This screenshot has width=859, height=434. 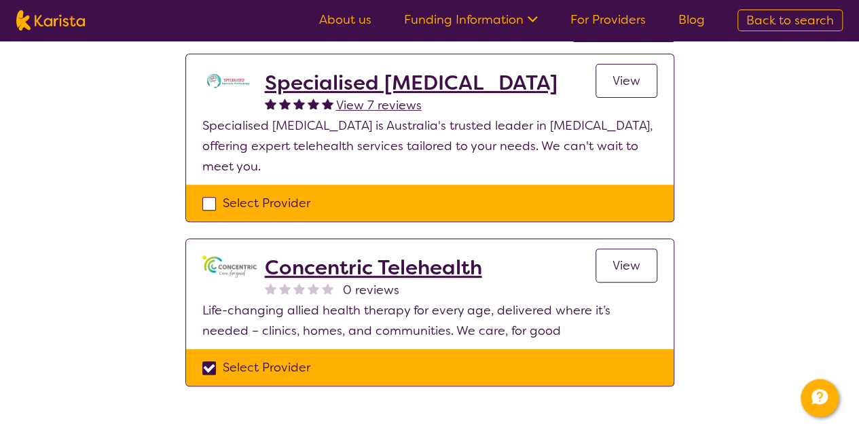 I want to click on a: For Providers, so click(x=608, y=20).